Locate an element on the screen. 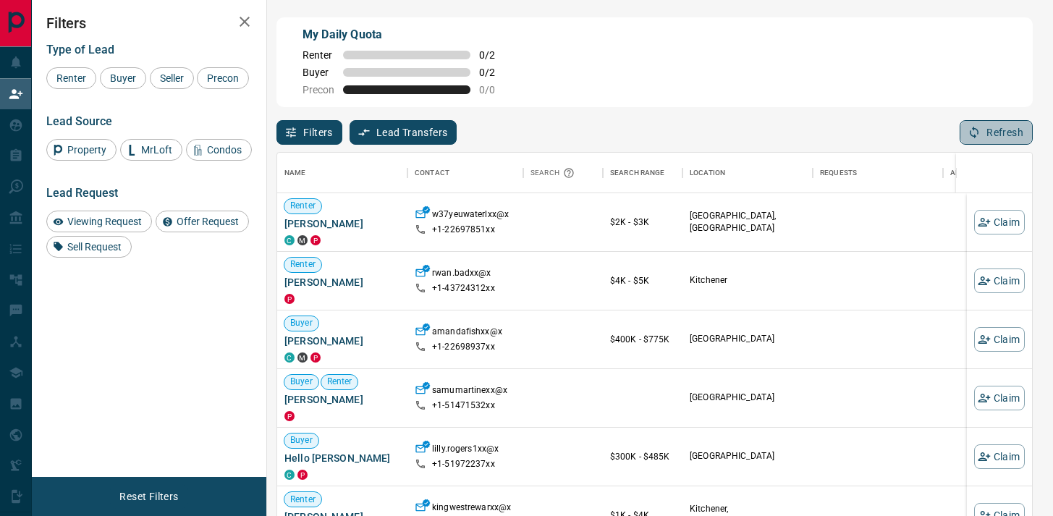 This screenshot has width=1053, height=516. p: +1- 22698937xx is located at coordinates (463, 347).